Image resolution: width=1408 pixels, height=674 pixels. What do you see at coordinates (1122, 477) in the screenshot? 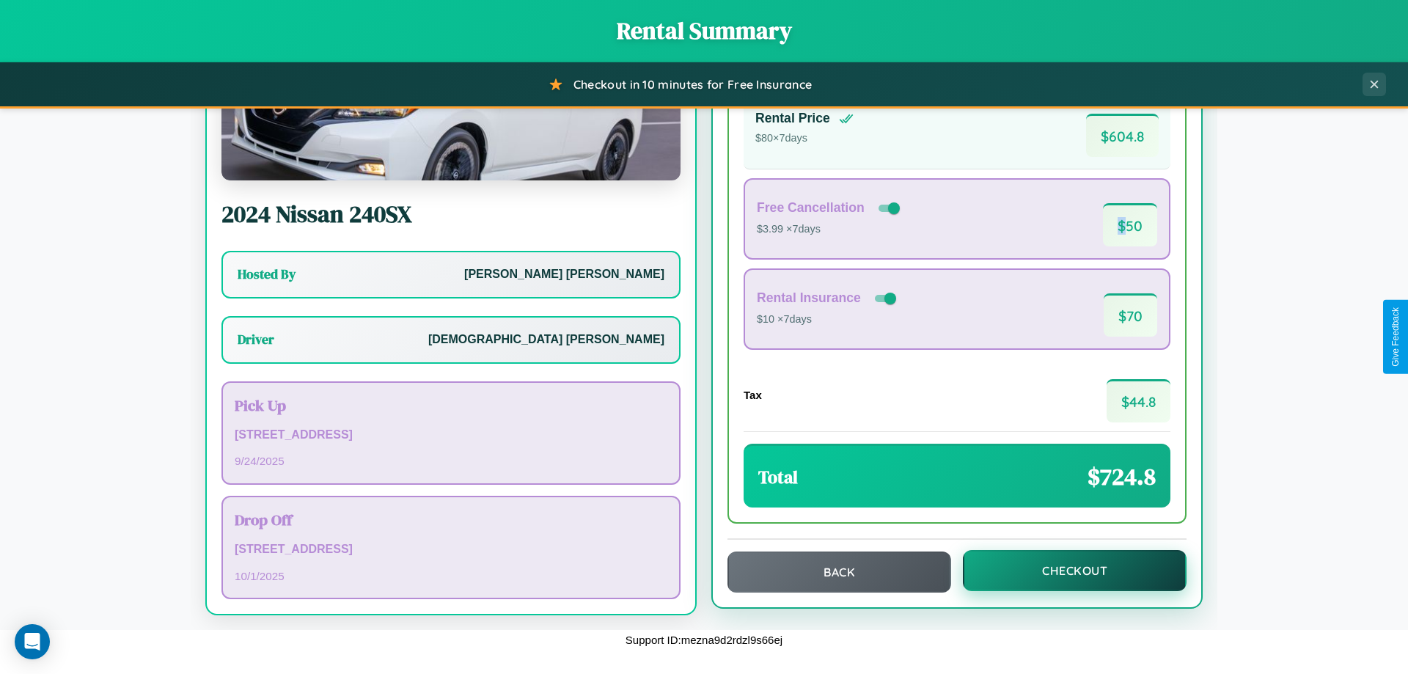
I see `span: $ 724.8` at bounding box center [1122, 477].